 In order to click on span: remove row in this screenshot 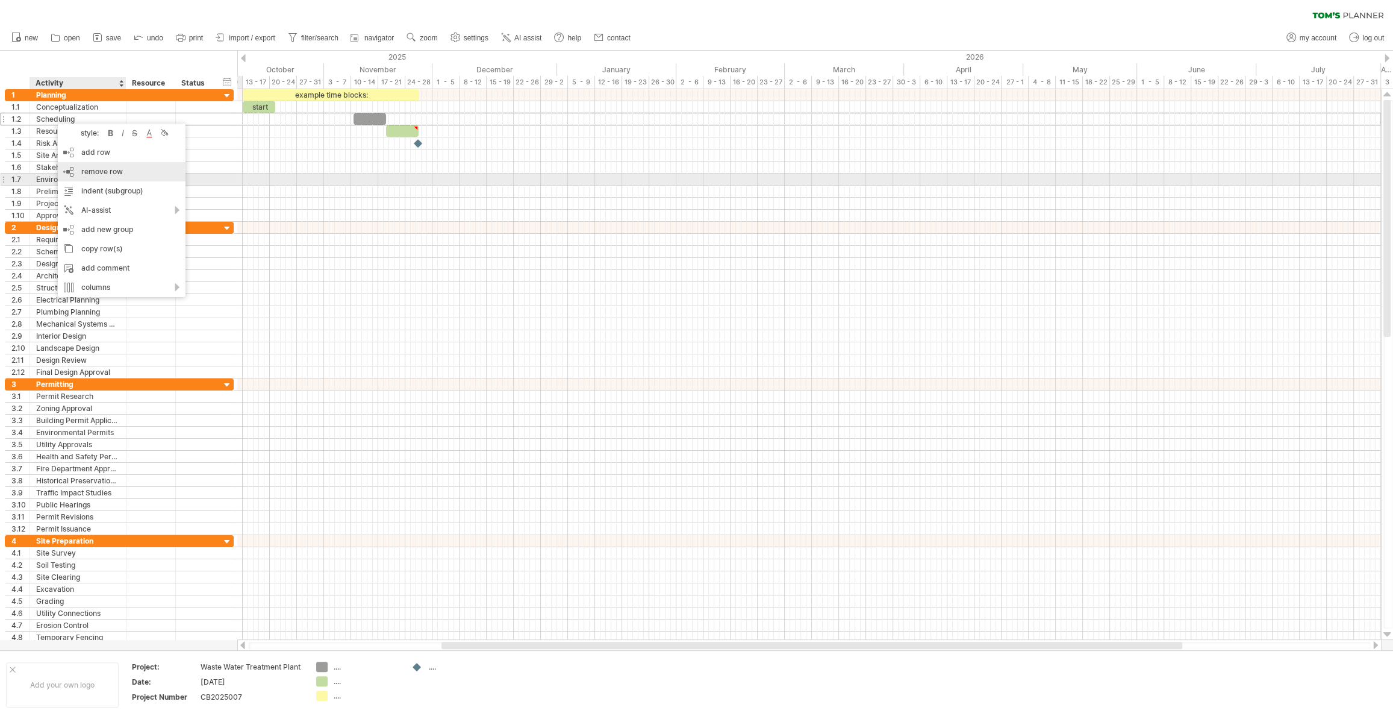, I will do `click(102, 171)`.